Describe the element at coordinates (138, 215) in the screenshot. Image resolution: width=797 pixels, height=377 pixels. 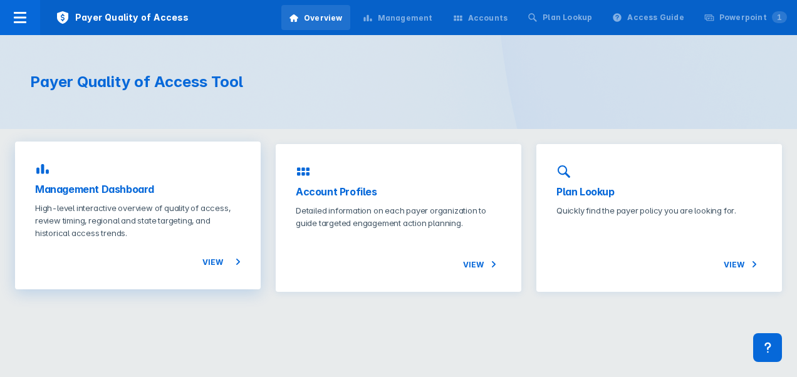
I see `a: Management DashboardHigh-level interactive overview of quality of access, review timing, regional...` at that location.